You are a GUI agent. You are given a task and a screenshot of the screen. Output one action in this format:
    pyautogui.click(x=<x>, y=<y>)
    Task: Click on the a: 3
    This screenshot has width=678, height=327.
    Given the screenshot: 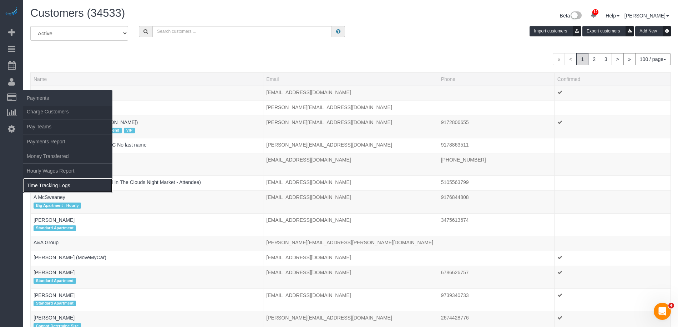 What is the action you would take?
    pyautogui.click(x=606, y=59)
    